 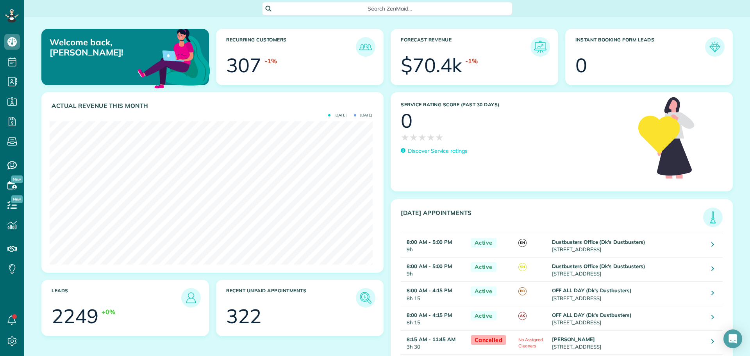 What do you see at coordinates (515, 105) in the screenshot?
I see `h3: Service Rating score (past 30 days)` at bounding box center [515, 105].